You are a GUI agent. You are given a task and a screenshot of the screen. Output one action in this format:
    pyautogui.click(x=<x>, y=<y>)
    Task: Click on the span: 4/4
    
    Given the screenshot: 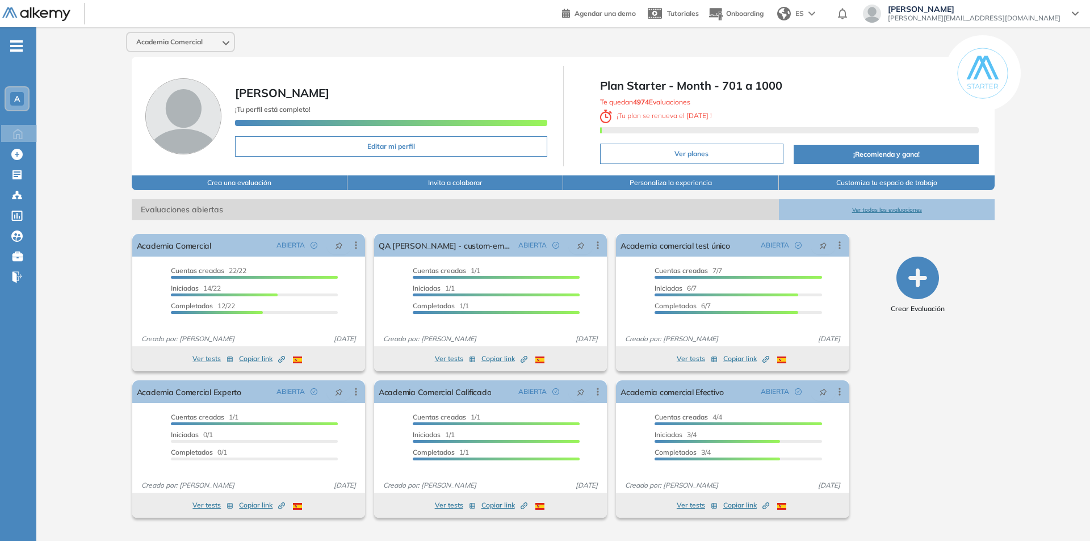 What is the action you would take?
    pyautogui.click(x=688, y=417)
    